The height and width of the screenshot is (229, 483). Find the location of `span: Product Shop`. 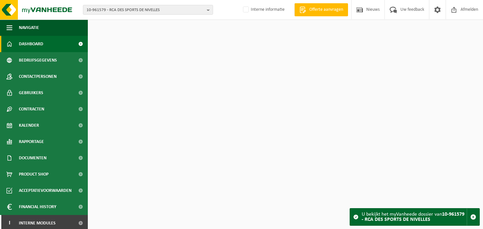

span: Product Shop is located at coordinates (34, 174).